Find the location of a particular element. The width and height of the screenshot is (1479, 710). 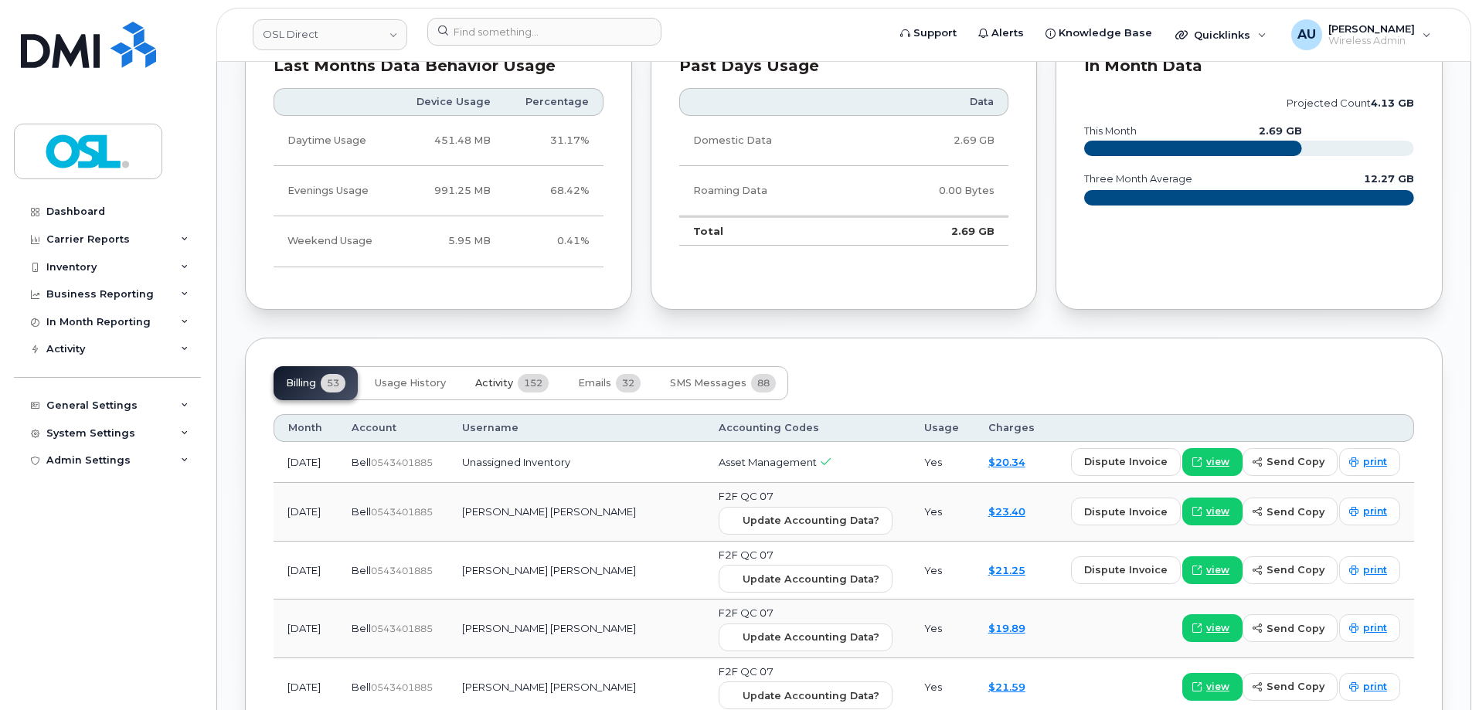

div: Last Months Data Behavior Usage is located at coordinates (438, 66).